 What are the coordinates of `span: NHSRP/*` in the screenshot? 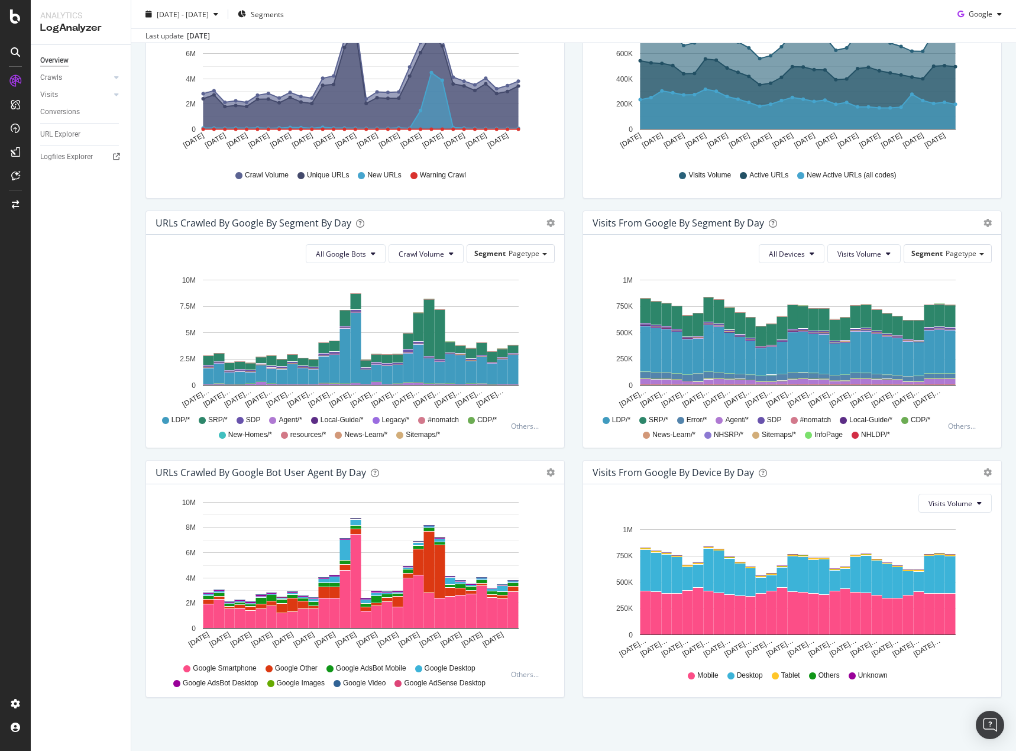 It's located at (729, 435).